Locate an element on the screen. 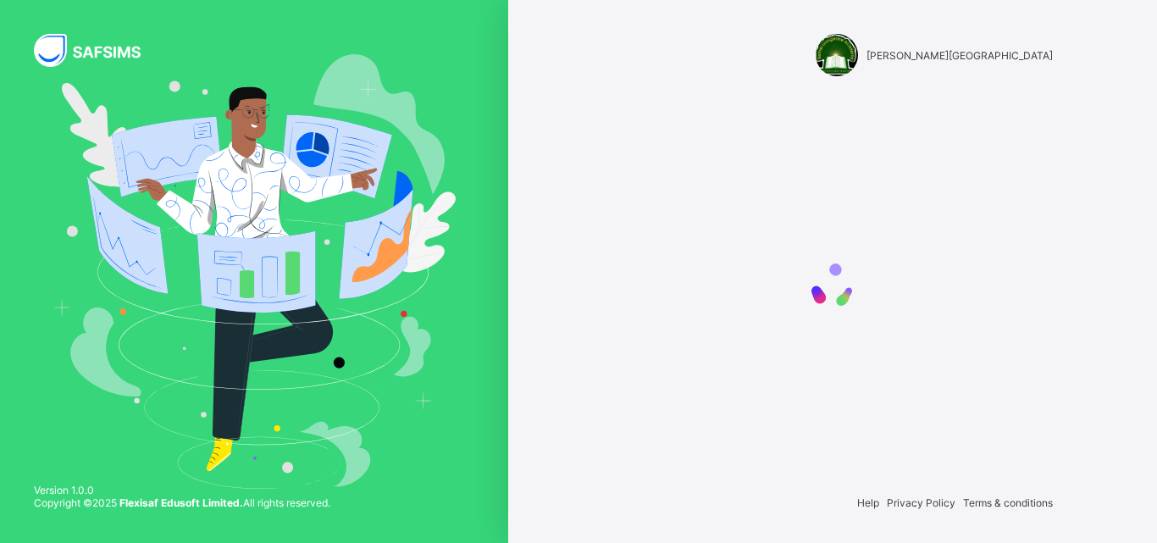  img: Hero Image is located at coordinates (254, 271).